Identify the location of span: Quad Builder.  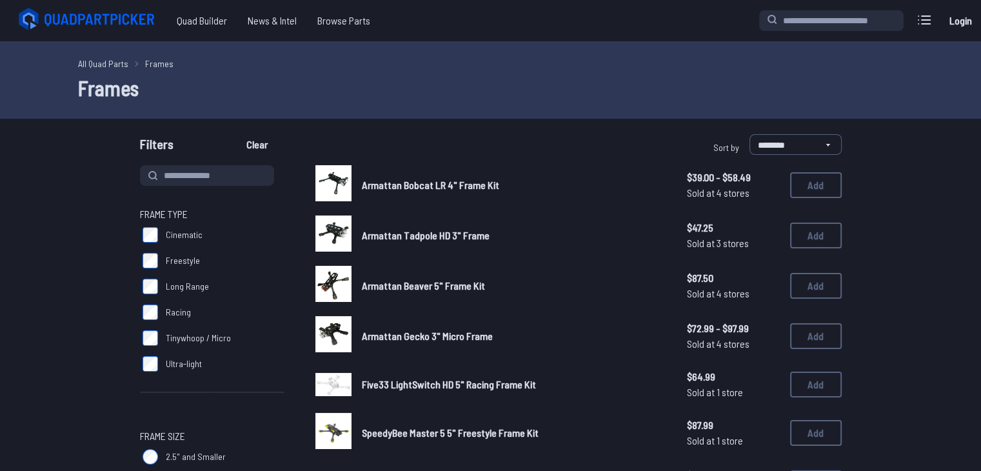
(202, 21).